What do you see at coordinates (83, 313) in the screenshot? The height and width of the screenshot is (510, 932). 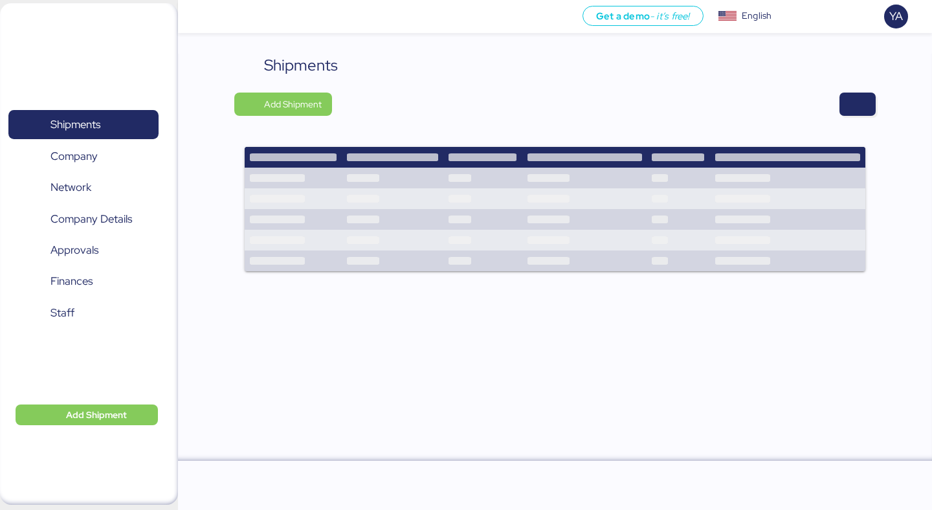 I see `a: Staff` at bounding box center [83, 313].